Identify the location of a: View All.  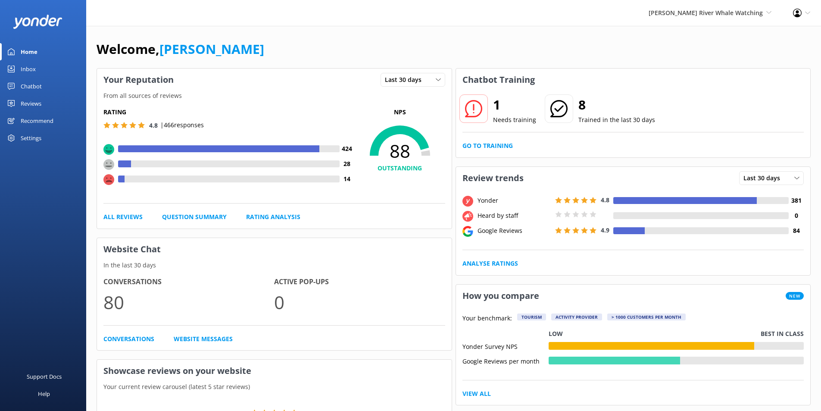
(477, 394).